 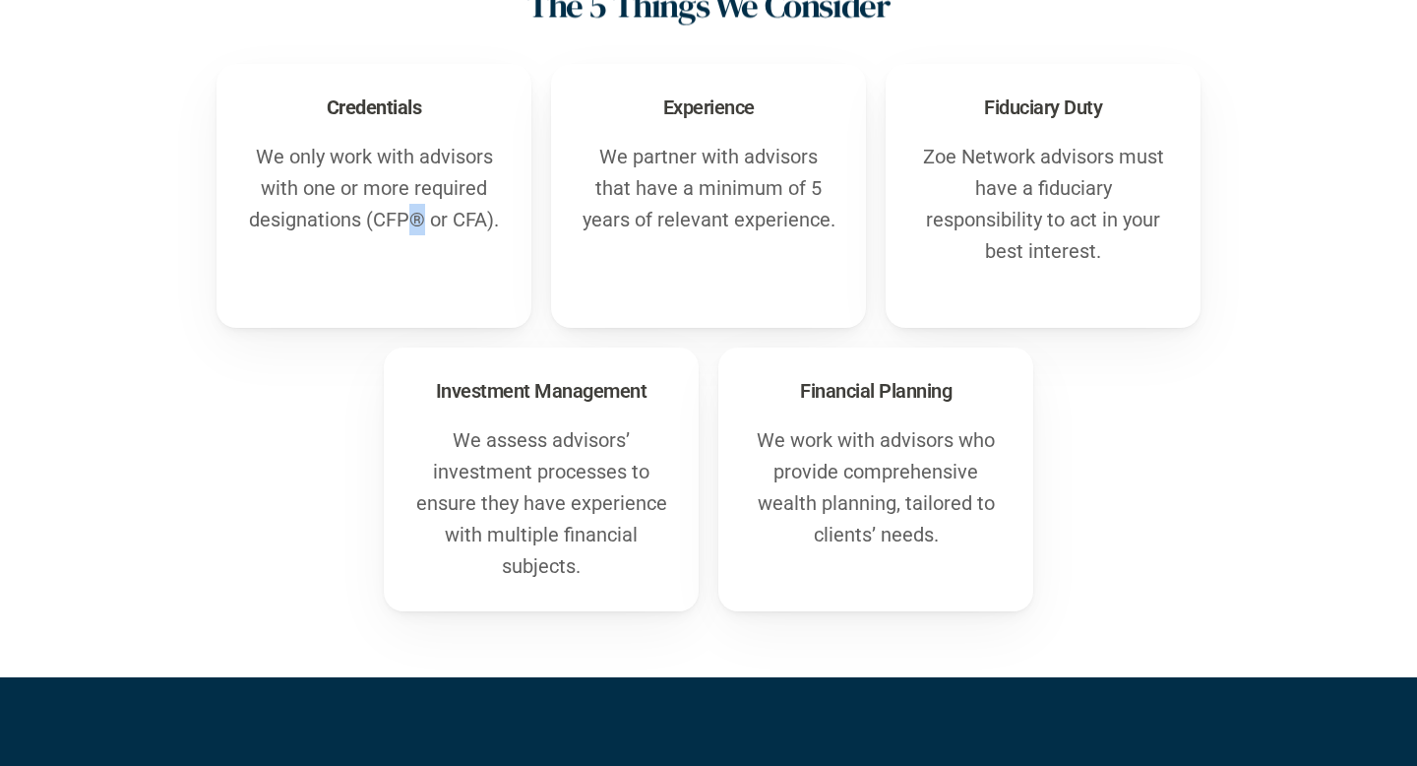 What do you see at coordinates (541, 391) in the screenshot?
I see `h3: Investment Management` at bounding box center [541, 391].